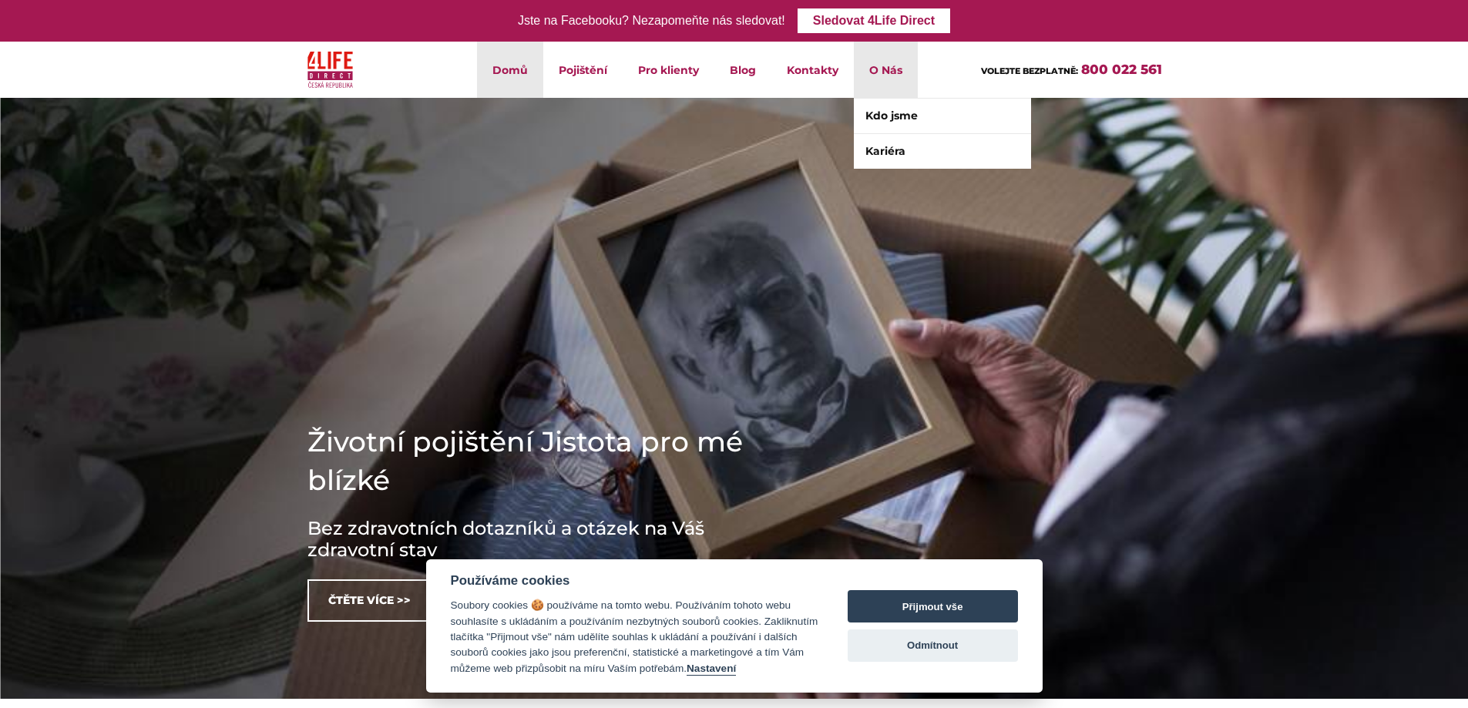 The width and height of the screenshot is (1468, 708). What do you see at coordinates (634, 637) in the screenshot?
I see `div: Soubory cookies 🍪 používáme na tomto webu. Používáním tohoto webu souhlasíte s ukládáním a použív...` at bounding box center [634, 637].